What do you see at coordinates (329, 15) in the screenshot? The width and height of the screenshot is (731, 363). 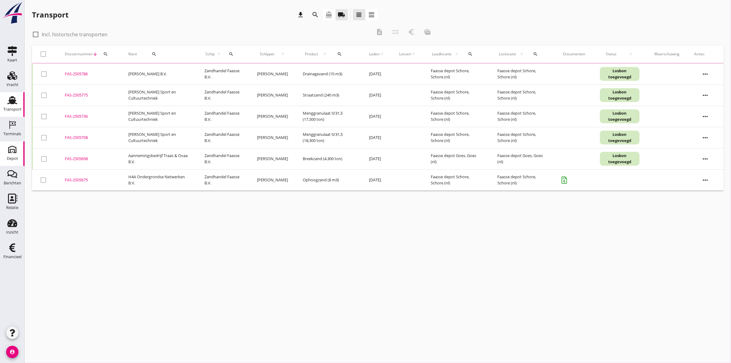 I see `i: directions_boat` at bounding box center [329, 15].